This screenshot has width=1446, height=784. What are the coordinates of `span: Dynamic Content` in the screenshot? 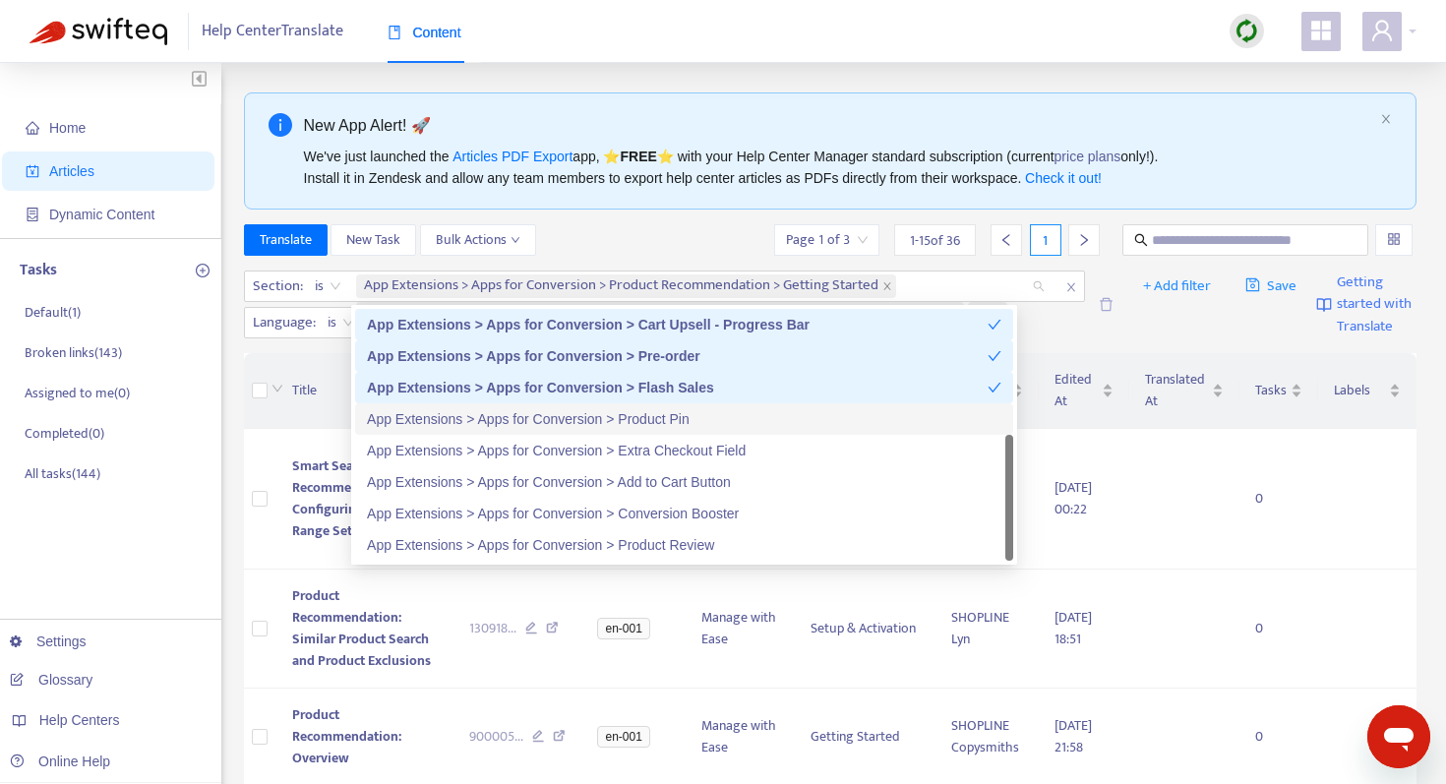 It's located at (101, 214).